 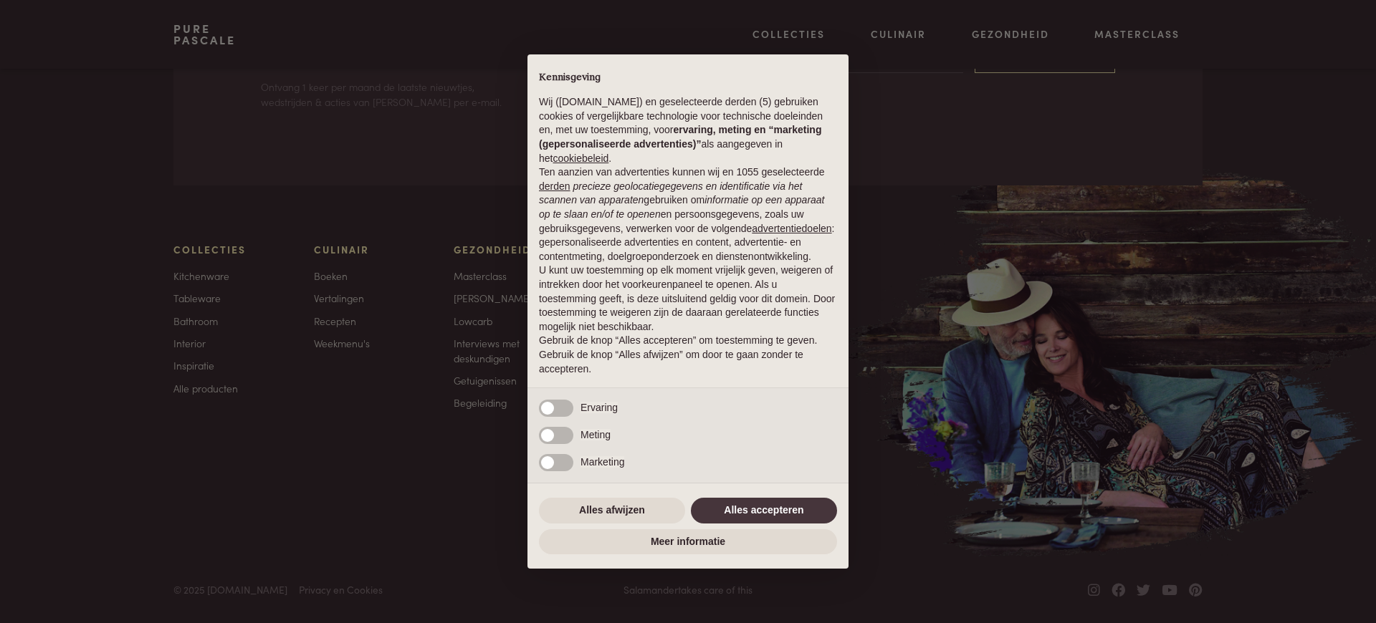 What do you see at coordinates (596, 435) in the screenshot?
I see `span: Meting` at bounding box center [596, 435].